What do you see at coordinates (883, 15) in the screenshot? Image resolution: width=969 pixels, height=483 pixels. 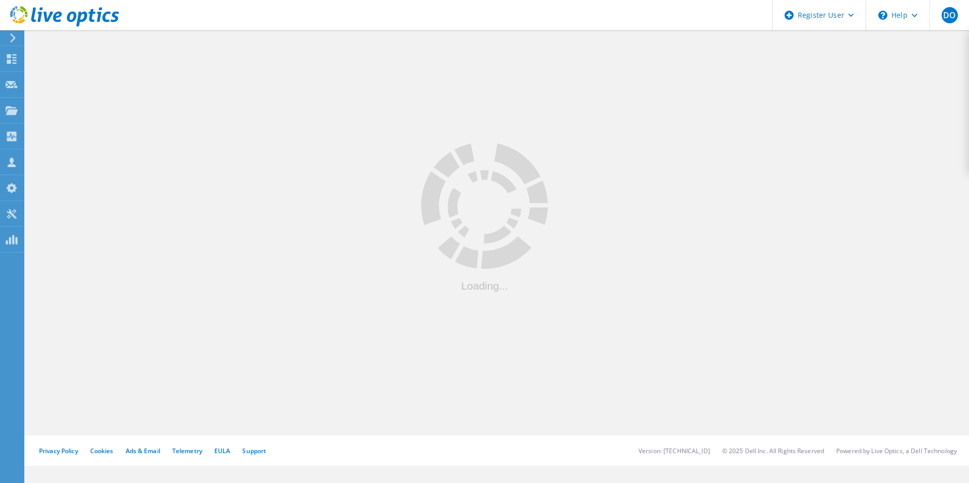 I see `svg: \n` at bounding box center [883, 15].